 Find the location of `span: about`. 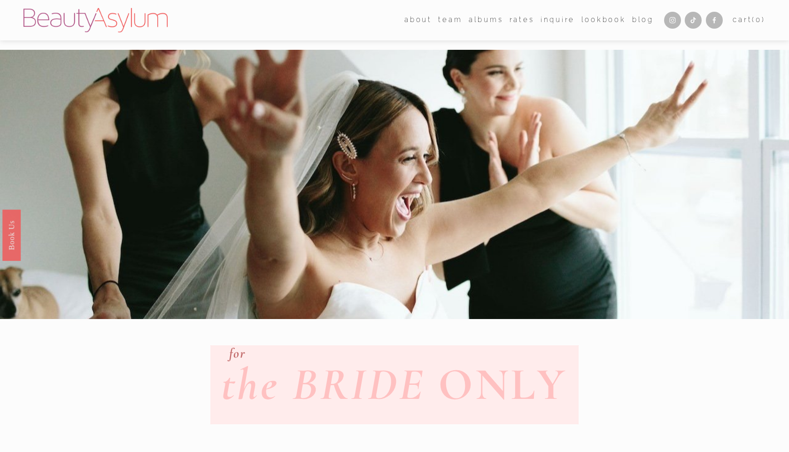

span: about is located at coordinates (418, 20).